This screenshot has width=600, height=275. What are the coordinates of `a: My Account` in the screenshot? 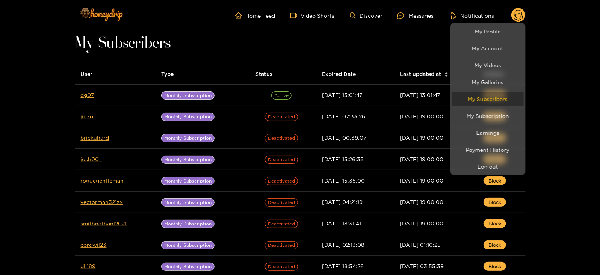 It's located at (488, 48).